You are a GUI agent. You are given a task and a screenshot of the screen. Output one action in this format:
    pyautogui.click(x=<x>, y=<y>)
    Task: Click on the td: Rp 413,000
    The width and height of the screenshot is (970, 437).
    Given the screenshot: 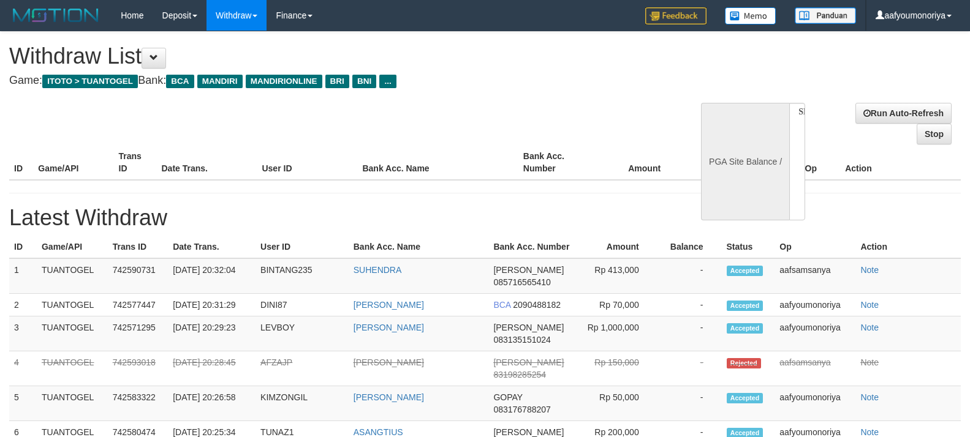 What is the action you would take?
    pyautogui.click(x=619, y=276)
    